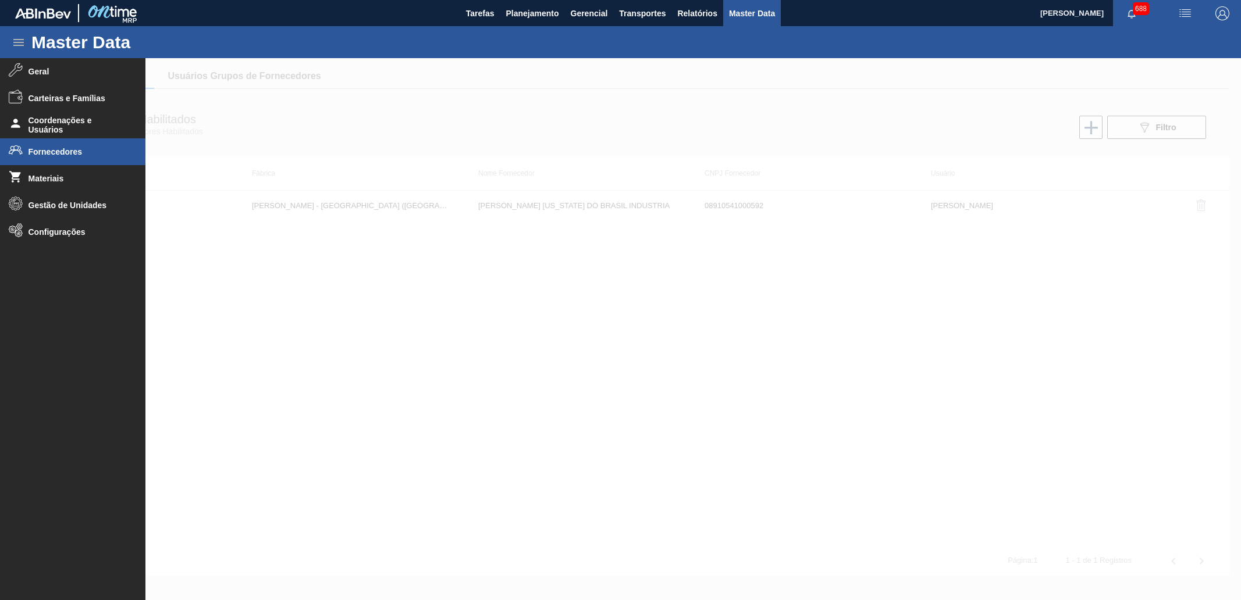  What do you see at coordinates (134, 42) in the screenshot?
I see `h1: Master Data` at bounding box center [134, 42].